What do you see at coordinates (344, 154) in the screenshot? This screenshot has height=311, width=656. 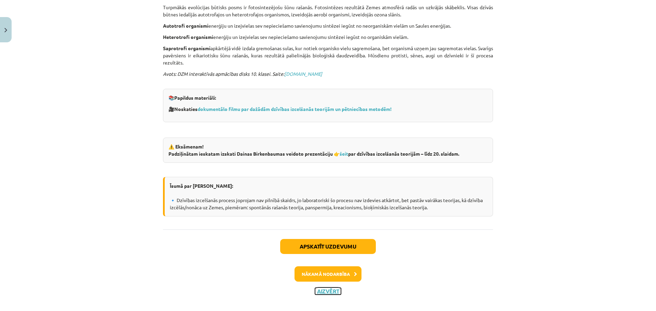 I see `a: šeit` at bounding box center [344, 154].